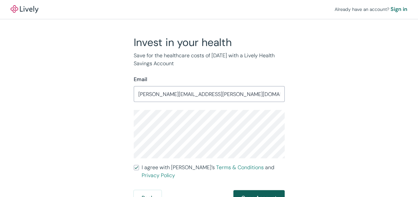 The width and height of the screenshot is (418, 197). What do you see at coordinates (399, 9) in the screenshot?
I see `a: Sign in` at bounding box center [399, 9].